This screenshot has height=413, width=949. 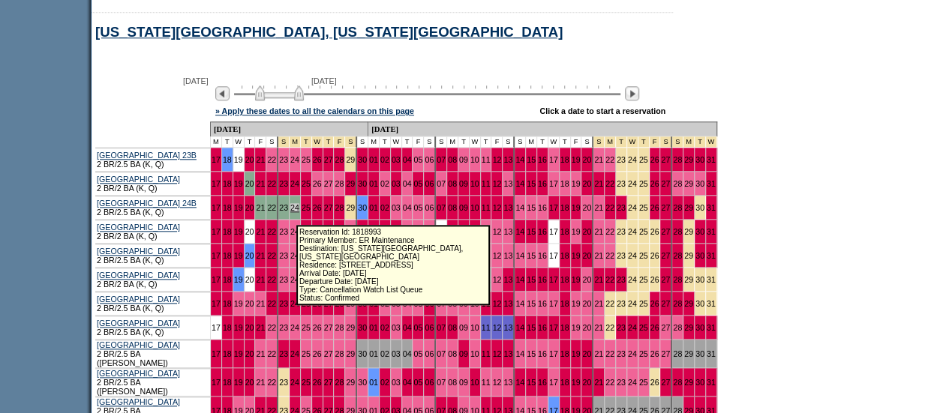 I want to click on img: Next, so click(x=632, y=93).